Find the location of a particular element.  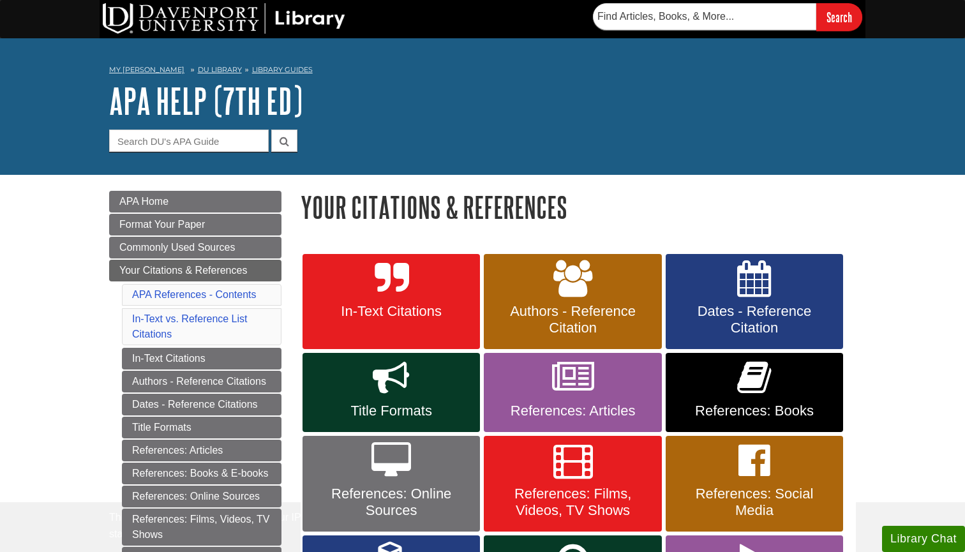

span: References: Articles is located at coordinates (572, 411).